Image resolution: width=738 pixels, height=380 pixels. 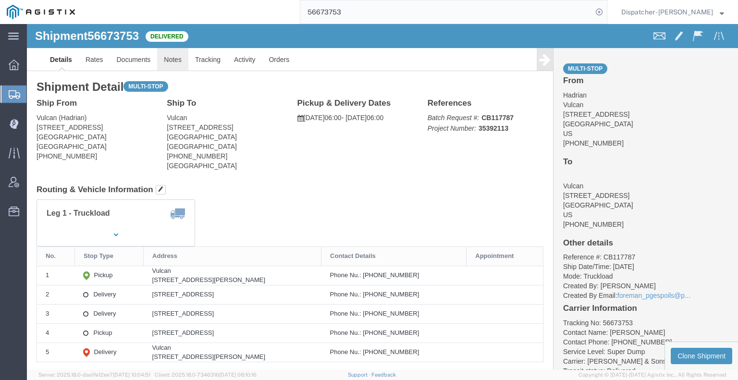 I want to click on span: Client: 2025.18.0-7346316, so click(x=206, y=375).